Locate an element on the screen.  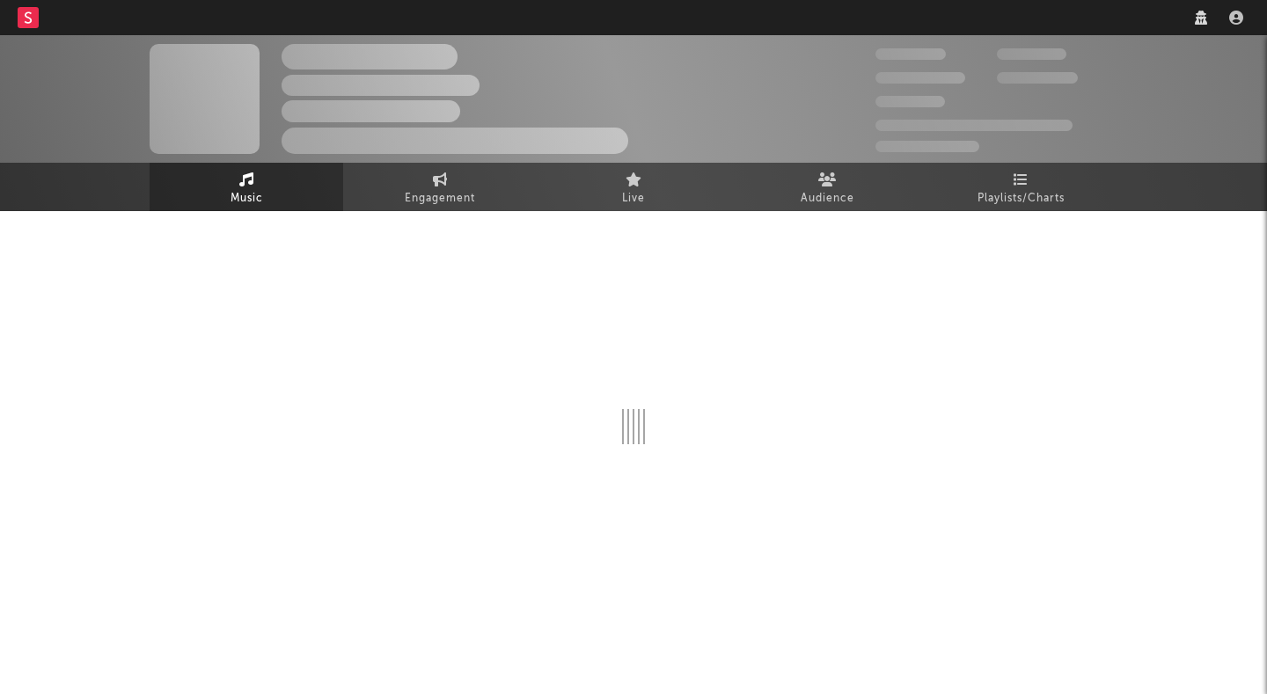
a: Audience is located at coordinates (827, 187).